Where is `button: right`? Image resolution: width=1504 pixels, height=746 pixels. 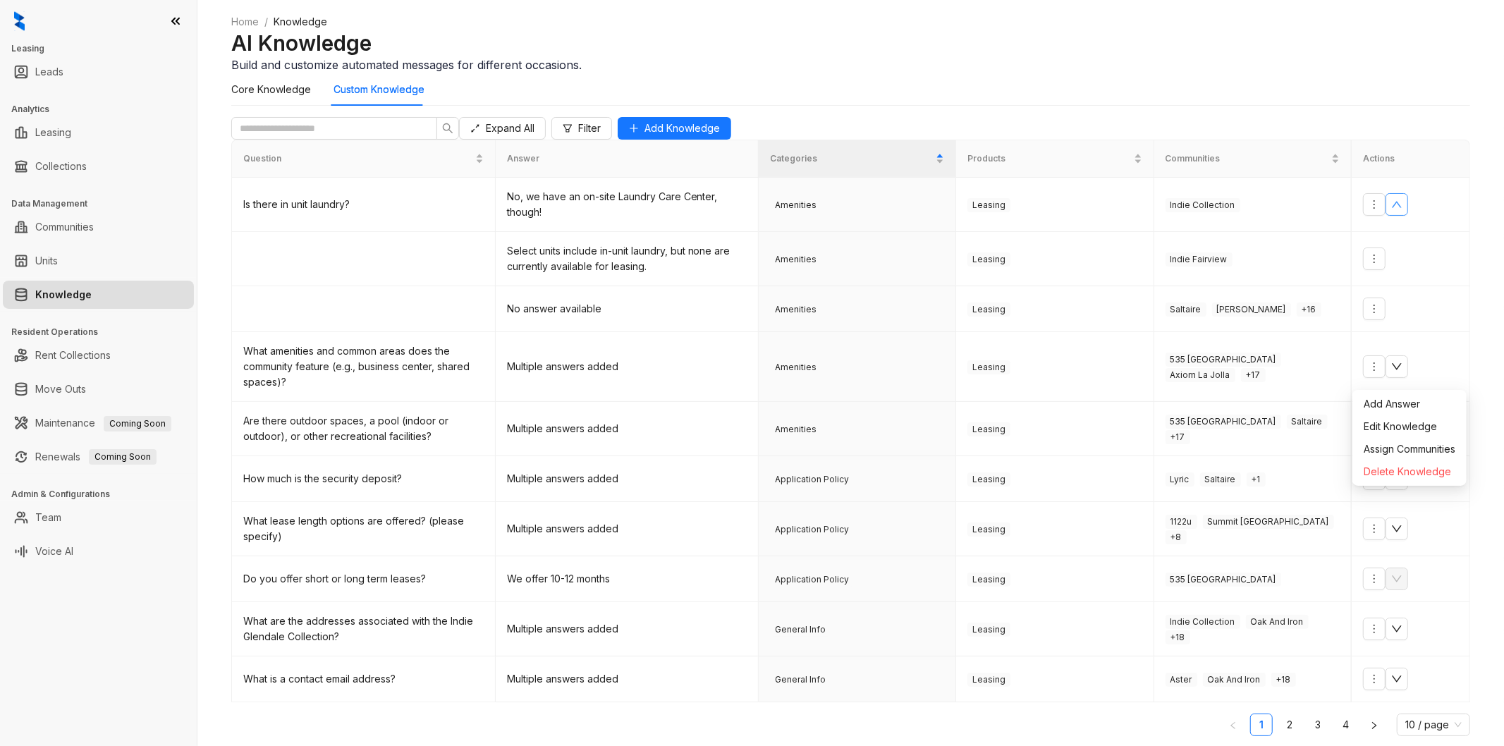
button: right is located at coordinates (1374, 725).